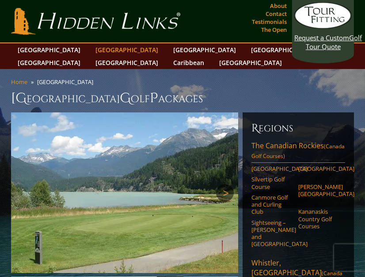 The image size is (365, 277). Describe the element at coordinates (125, 98) in the screenshot. I see `span: G` at that location.